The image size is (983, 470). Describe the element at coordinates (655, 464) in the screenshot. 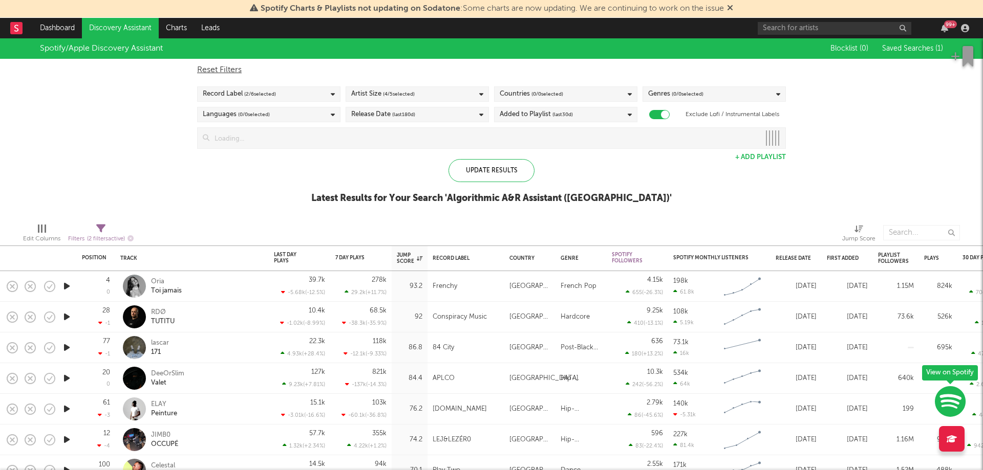

I see `div: 2.55k` at that location.